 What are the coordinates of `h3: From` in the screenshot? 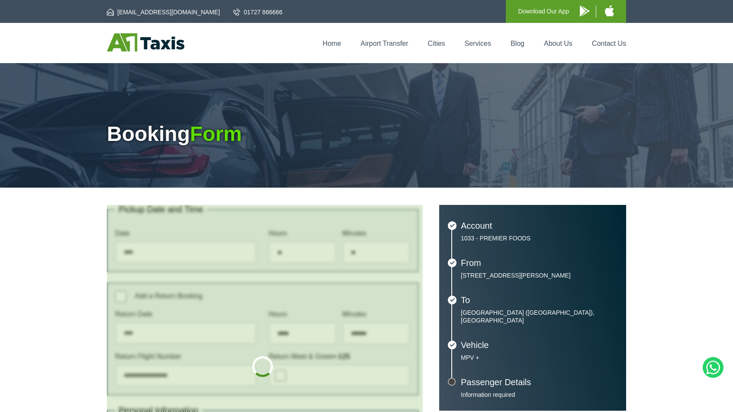 It's located at (539, 263).